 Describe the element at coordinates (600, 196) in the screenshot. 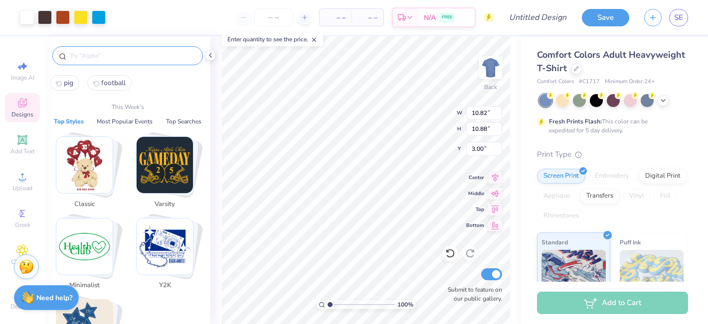

I see `div: Transfers` at that location.